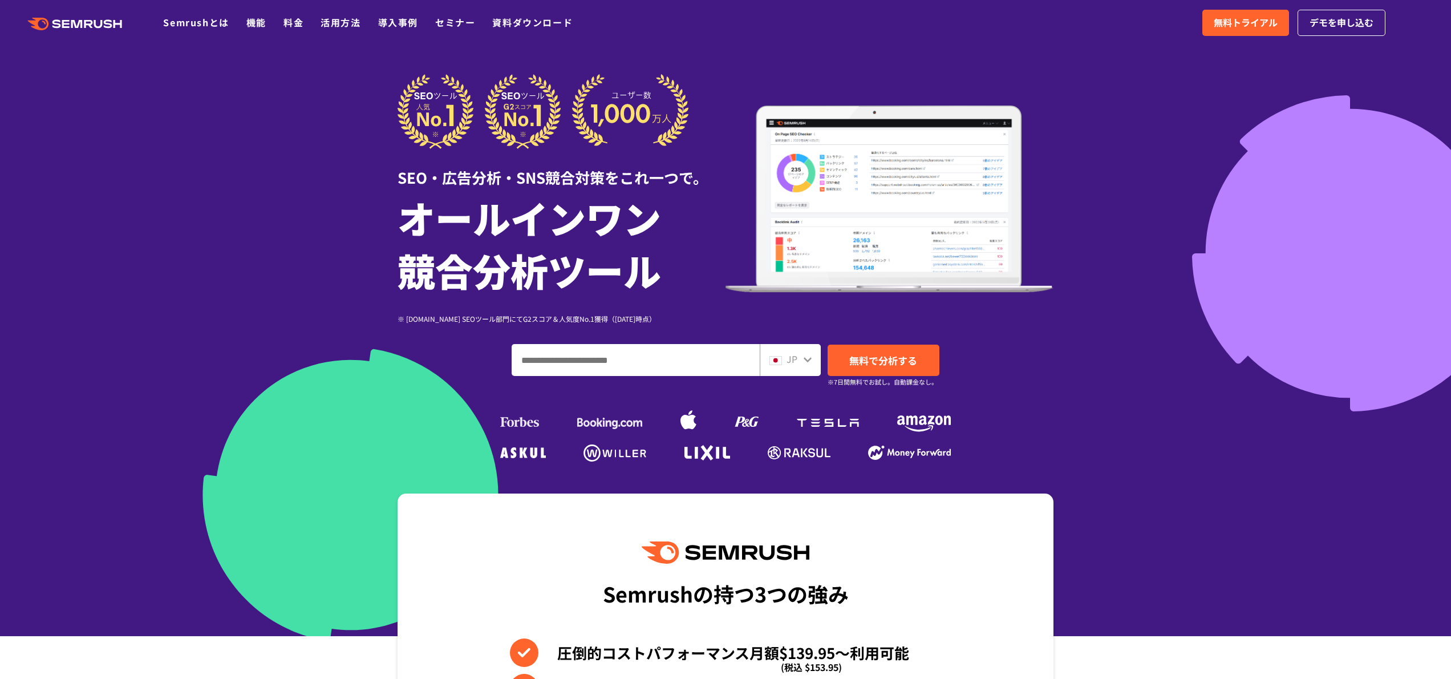 The width and height of the screenshot is (1451, 679). Describe the element at coordinates (561, 243) in the screenshot. I see `h1: オールインワン 競合分析ツール` at that location.